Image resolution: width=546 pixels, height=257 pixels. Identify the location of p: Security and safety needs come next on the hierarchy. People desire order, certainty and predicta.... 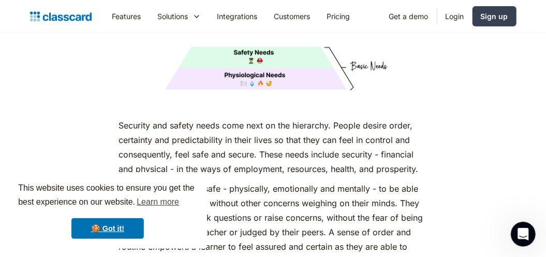
(273, 147).